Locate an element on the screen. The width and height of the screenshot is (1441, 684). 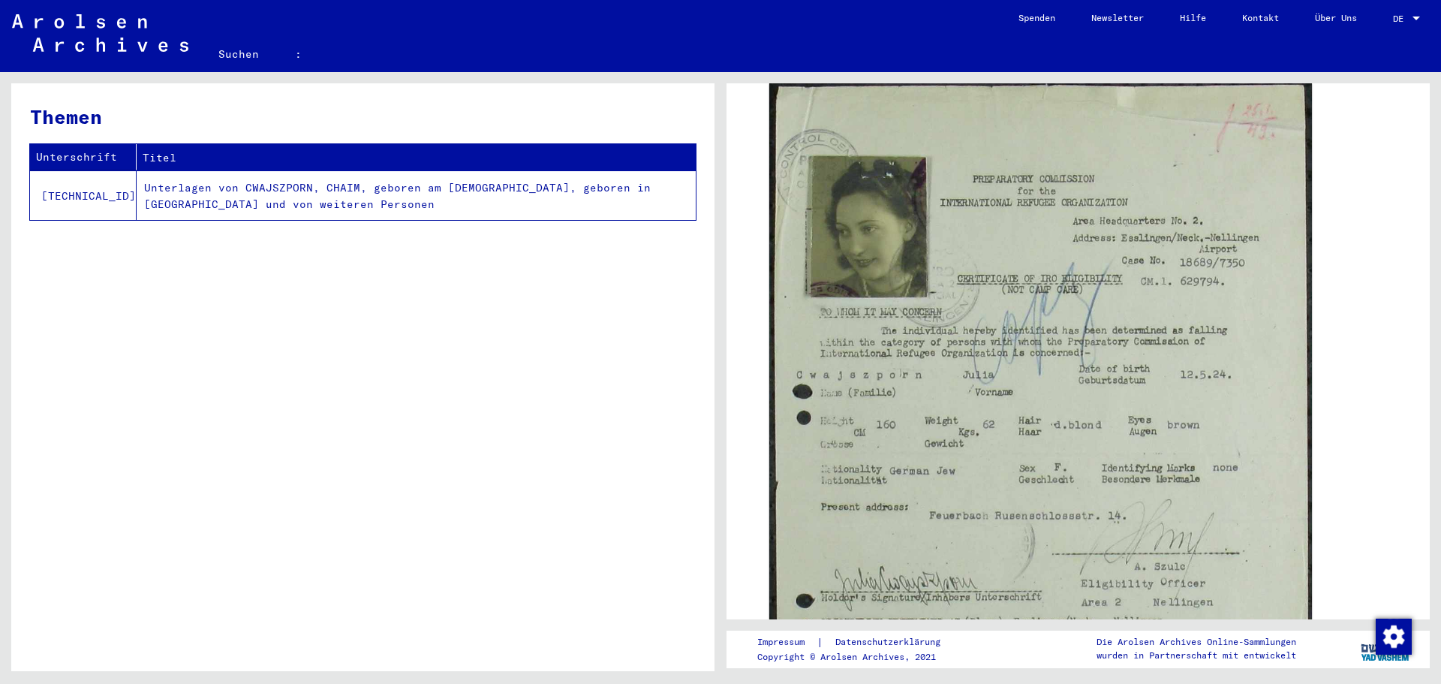
font: Die Arolsen Archives Online-Sammlungen is located at coordinates (1196, 641).